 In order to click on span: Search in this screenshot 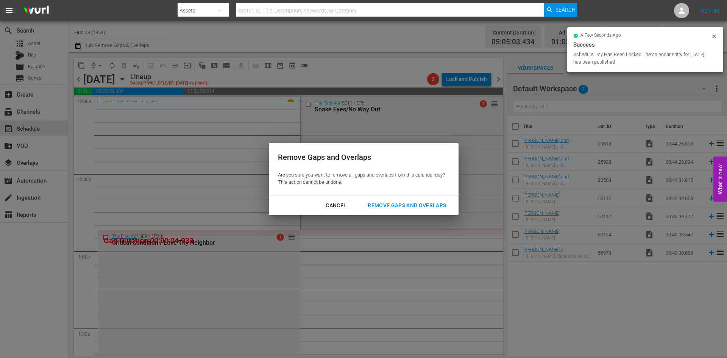, I will do `click(565, 10)`.